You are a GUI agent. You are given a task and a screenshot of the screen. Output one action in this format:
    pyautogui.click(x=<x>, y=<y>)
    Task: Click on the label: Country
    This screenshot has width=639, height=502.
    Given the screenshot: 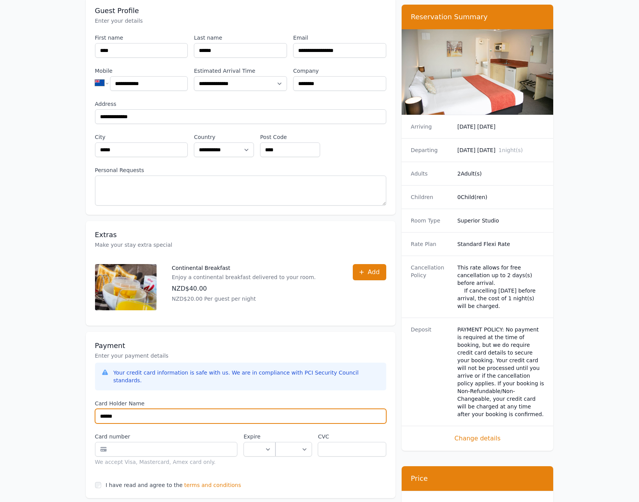 What is the action you would take?
    pyautogui.click(x=224, y=137)
    